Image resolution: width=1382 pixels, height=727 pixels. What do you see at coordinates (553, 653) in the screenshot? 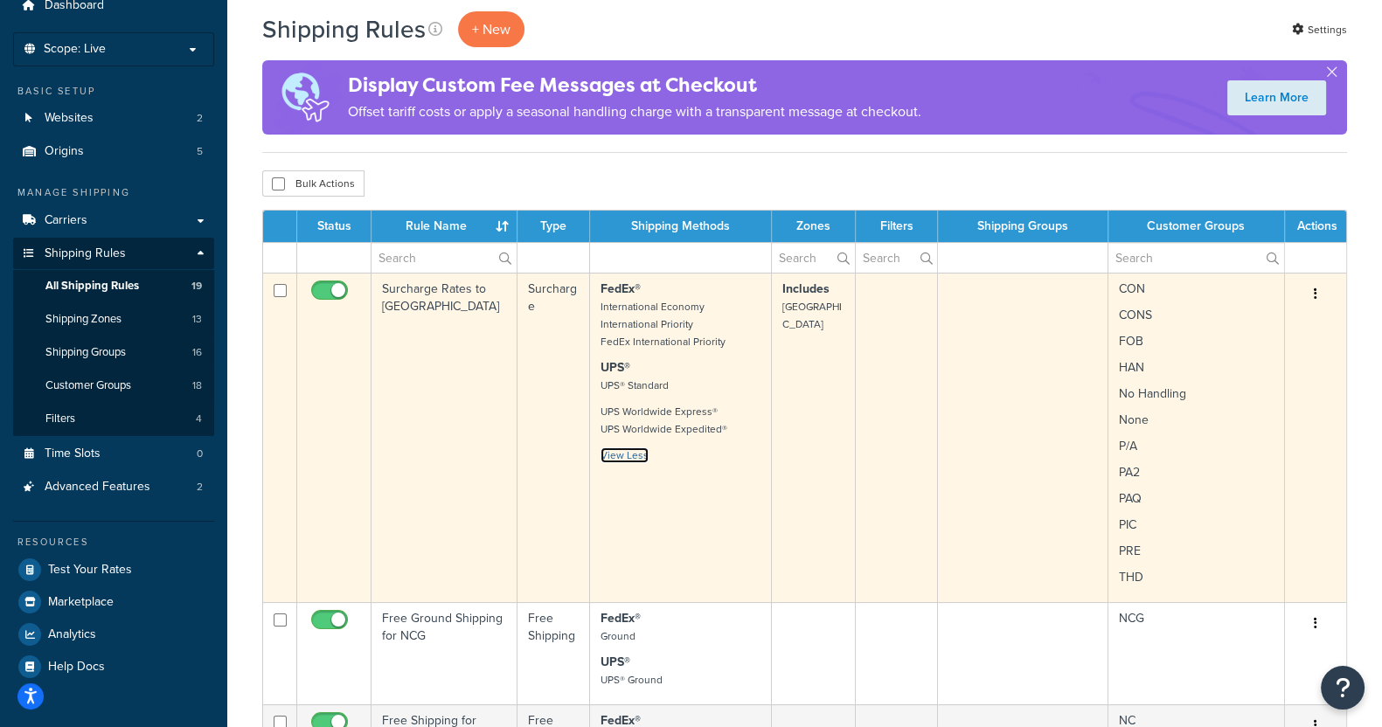
I see `td: Free Shipping` at bounding box center [553, 653].